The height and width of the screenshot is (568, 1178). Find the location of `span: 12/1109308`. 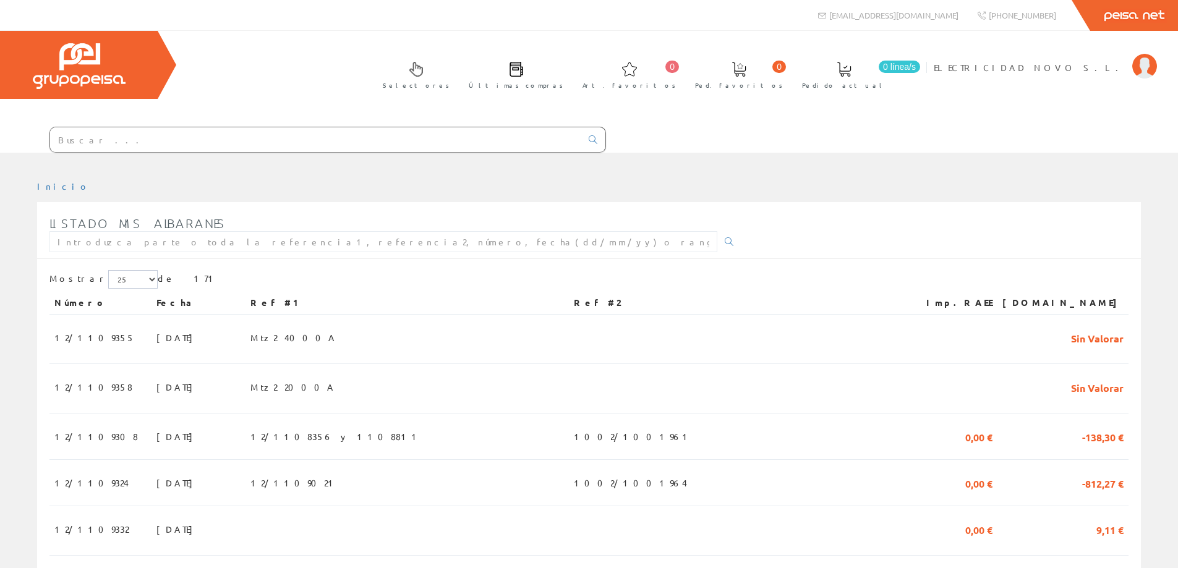

span: 12/1109308 is located at coordinates (96, 437).